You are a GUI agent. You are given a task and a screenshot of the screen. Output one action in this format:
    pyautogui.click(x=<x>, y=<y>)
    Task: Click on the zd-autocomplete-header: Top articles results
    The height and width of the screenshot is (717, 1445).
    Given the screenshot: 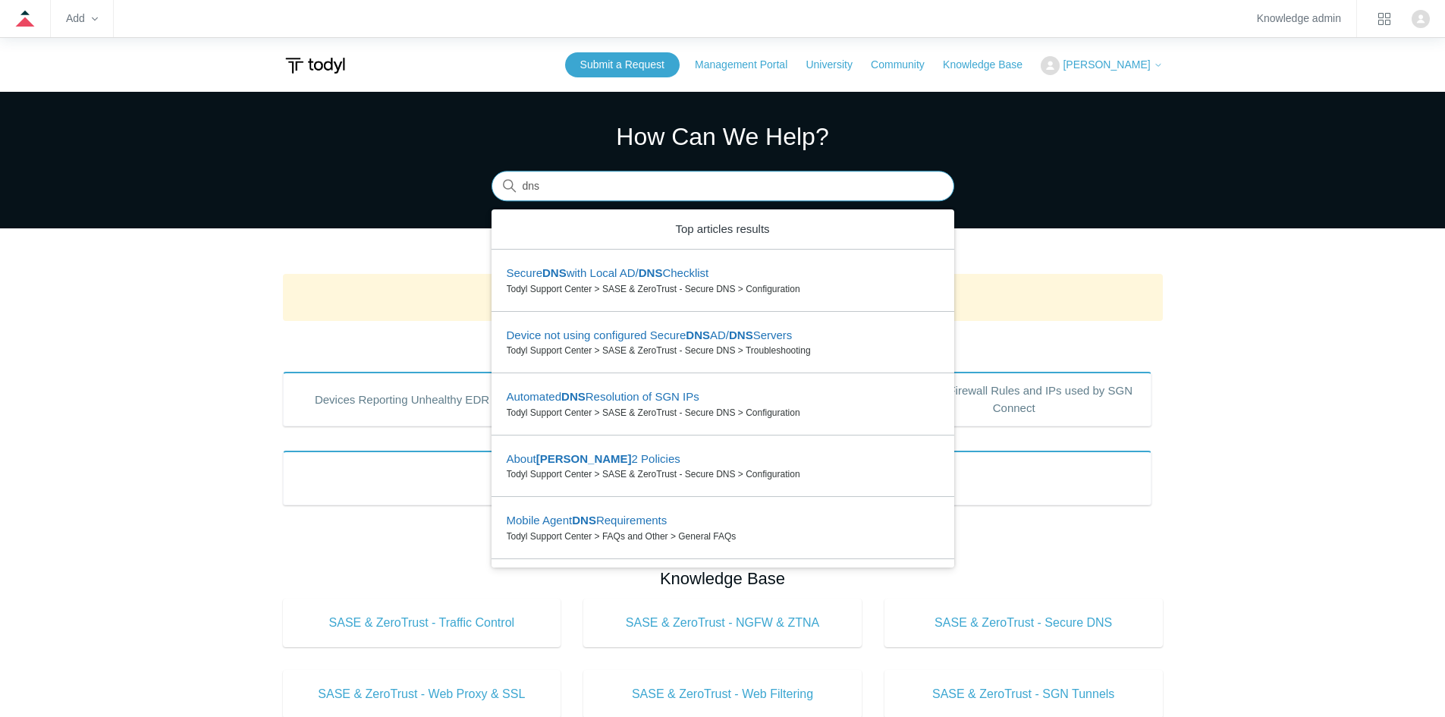 What is the action you would take?
    pyautogui.click(x=723, y=230)
    